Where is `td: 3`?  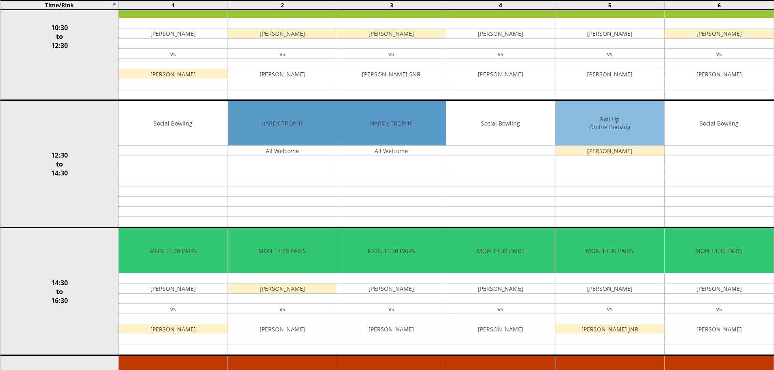 td: 3 is located at coordinates (391, 5).